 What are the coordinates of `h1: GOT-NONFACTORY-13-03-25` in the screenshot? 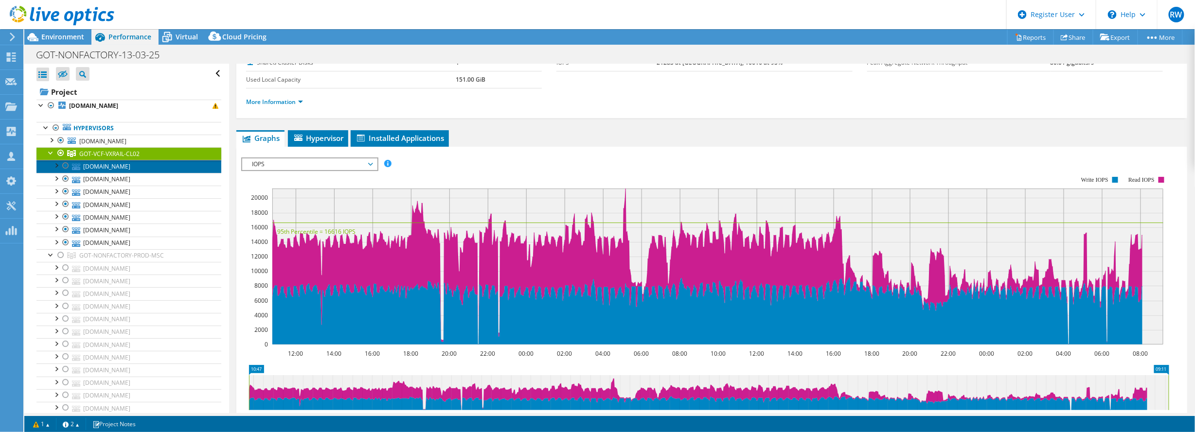 It's located at (103, 55).